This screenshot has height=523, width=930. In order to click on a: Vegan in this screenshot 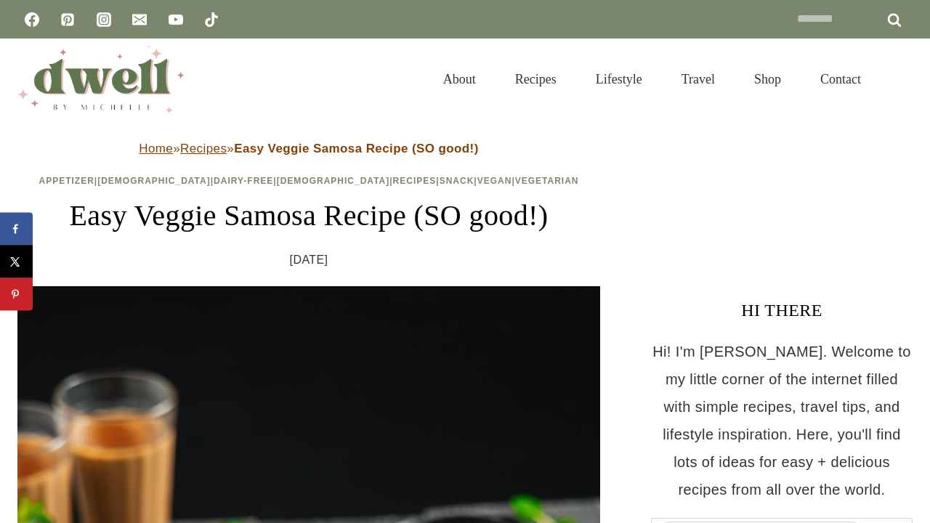, I will do `click(495, 181)`.